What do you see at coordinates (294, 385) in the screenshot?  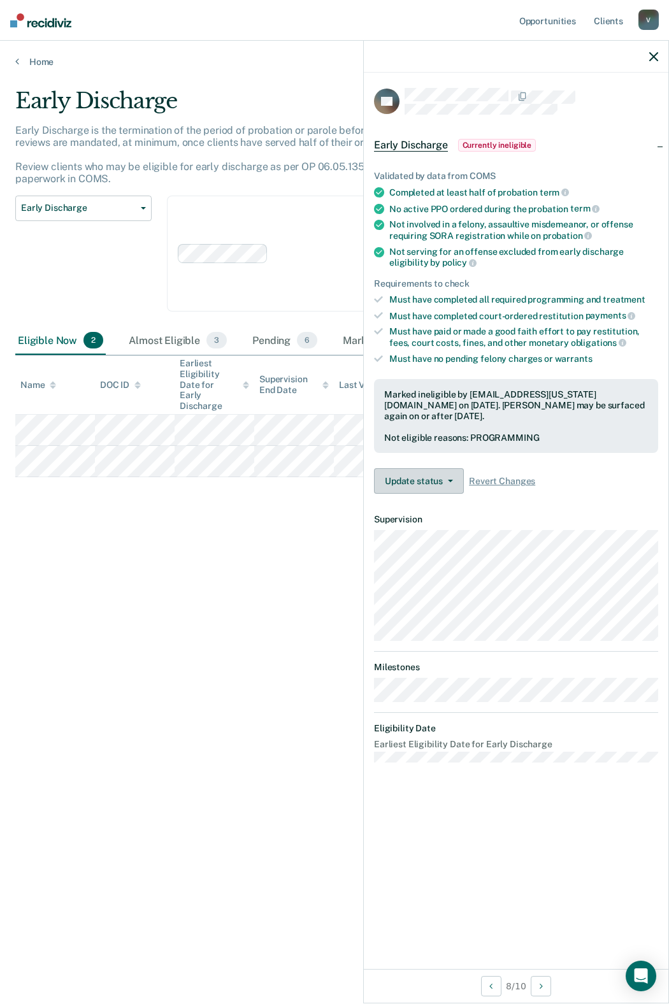 I see `div: Supervision End Date` at bounding box center [294, 385].